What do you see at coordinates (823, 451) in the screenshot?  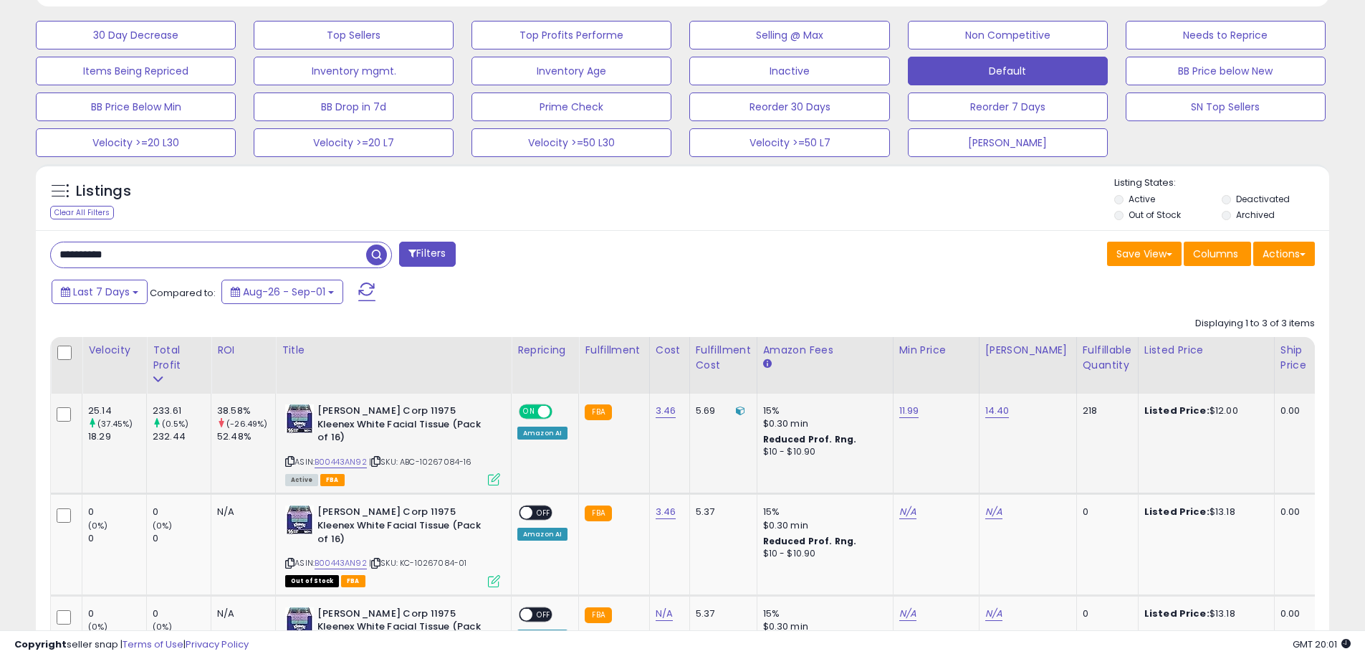 I see `div: $10 - $10.90` at bounding box center [823, 451].